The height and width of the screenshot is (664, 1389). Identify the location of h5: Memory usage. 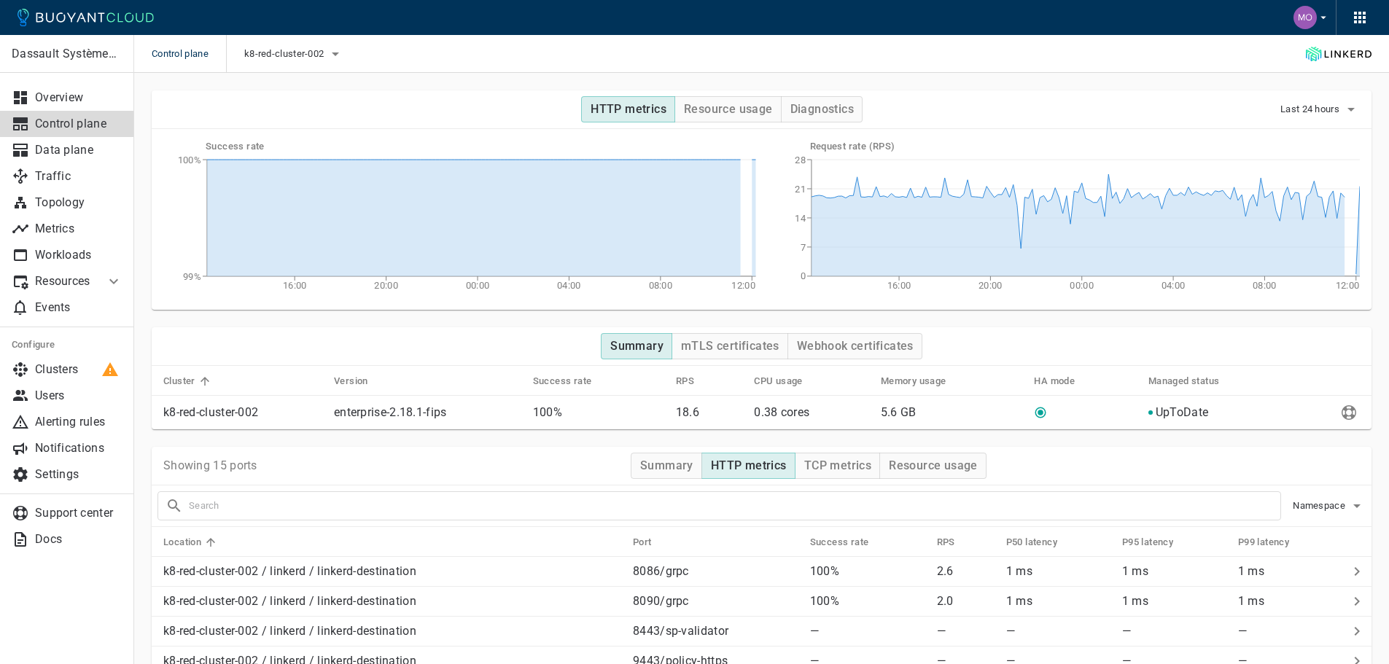
(914, 381).